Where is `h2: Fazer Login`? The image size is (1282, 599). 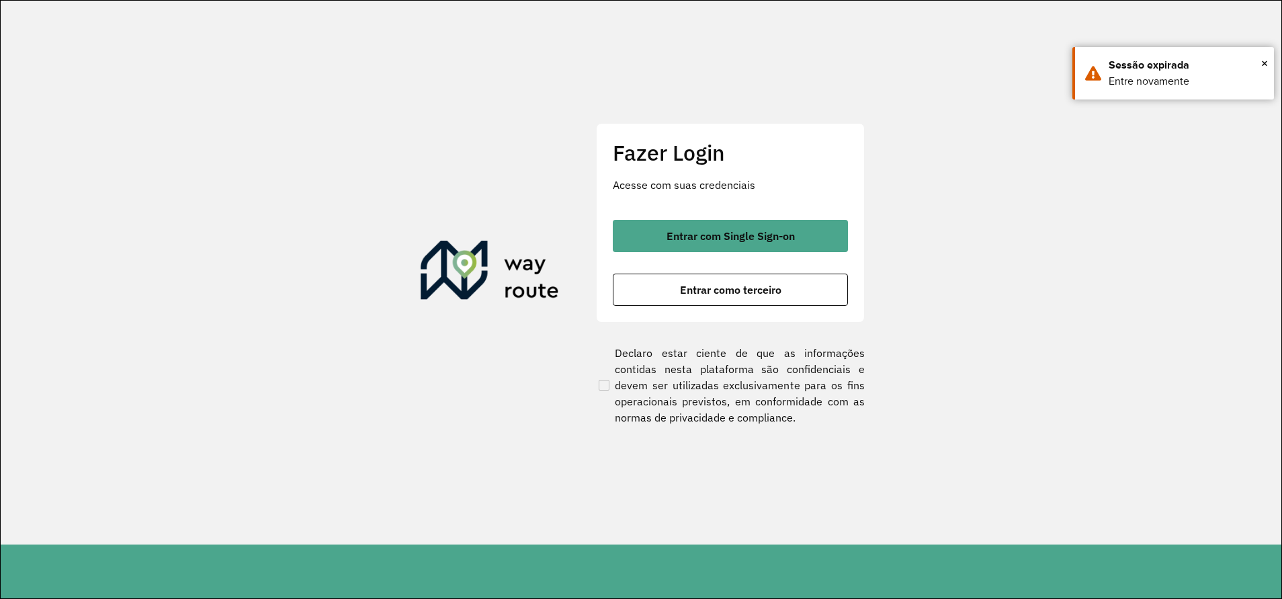 h2: Fazer Login is located at coordinates (730, 153).